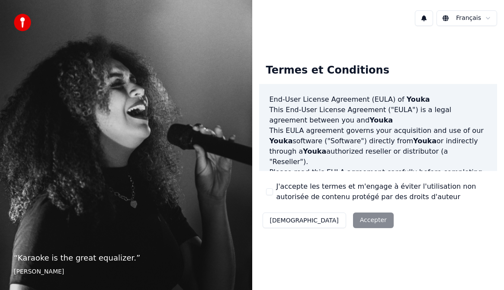 This screenshot has width=504, height=290. I want to click on label: J'accepte les termes et m'engage à éviter l'utilisation non autorisée de contenu protégé par des ..., so click(383, 192).